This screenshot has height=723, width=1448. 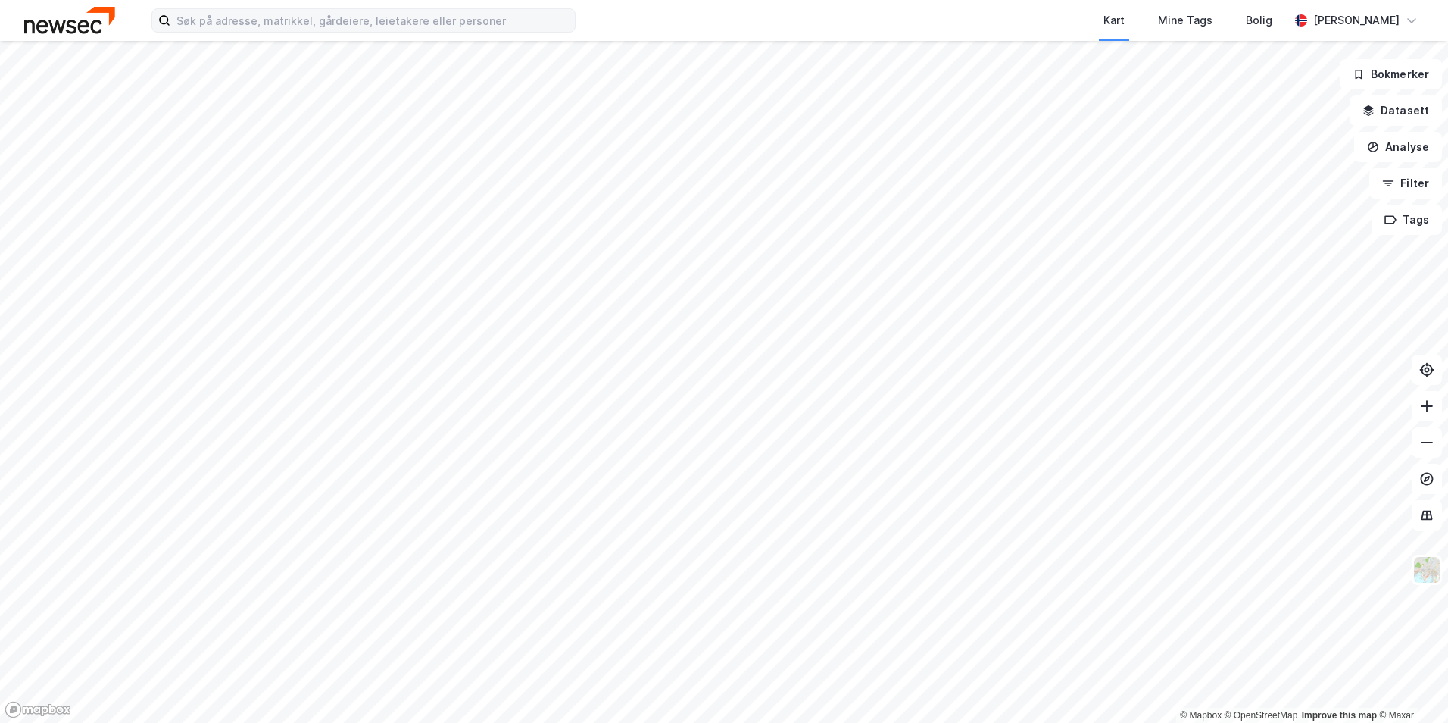 What do you see at coordinates (1259, 20) in the screenshot?
I see `div: Bolig` at bounding box center [1259, 20].